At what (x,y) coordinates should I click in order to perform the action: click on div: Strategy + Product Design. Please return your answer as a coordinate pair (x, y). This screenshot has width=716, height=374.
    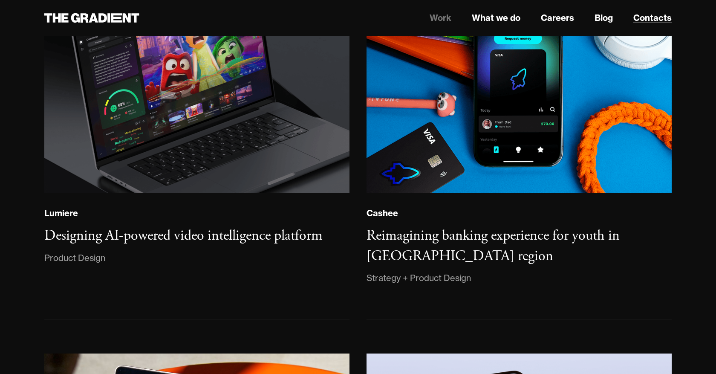
    Looking at the image, I should click on (419, 278).